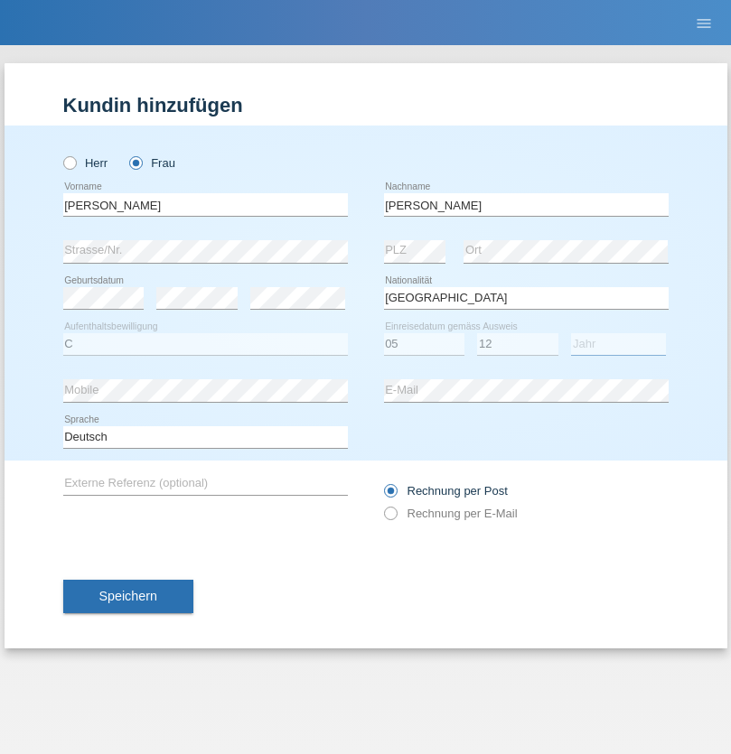 This screenshot has width=731, height=754. Describe the element at coordinates (135, 162) in the screenshot. I see `input: Frau` at that location.